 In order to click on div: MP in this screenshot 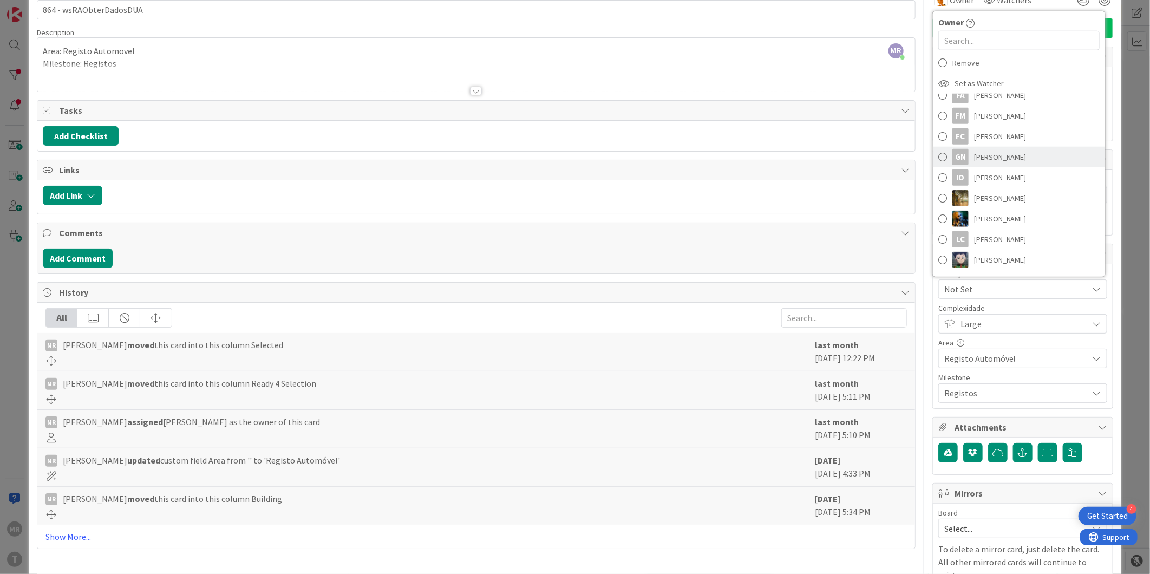, I will do `click(961, 281)`.